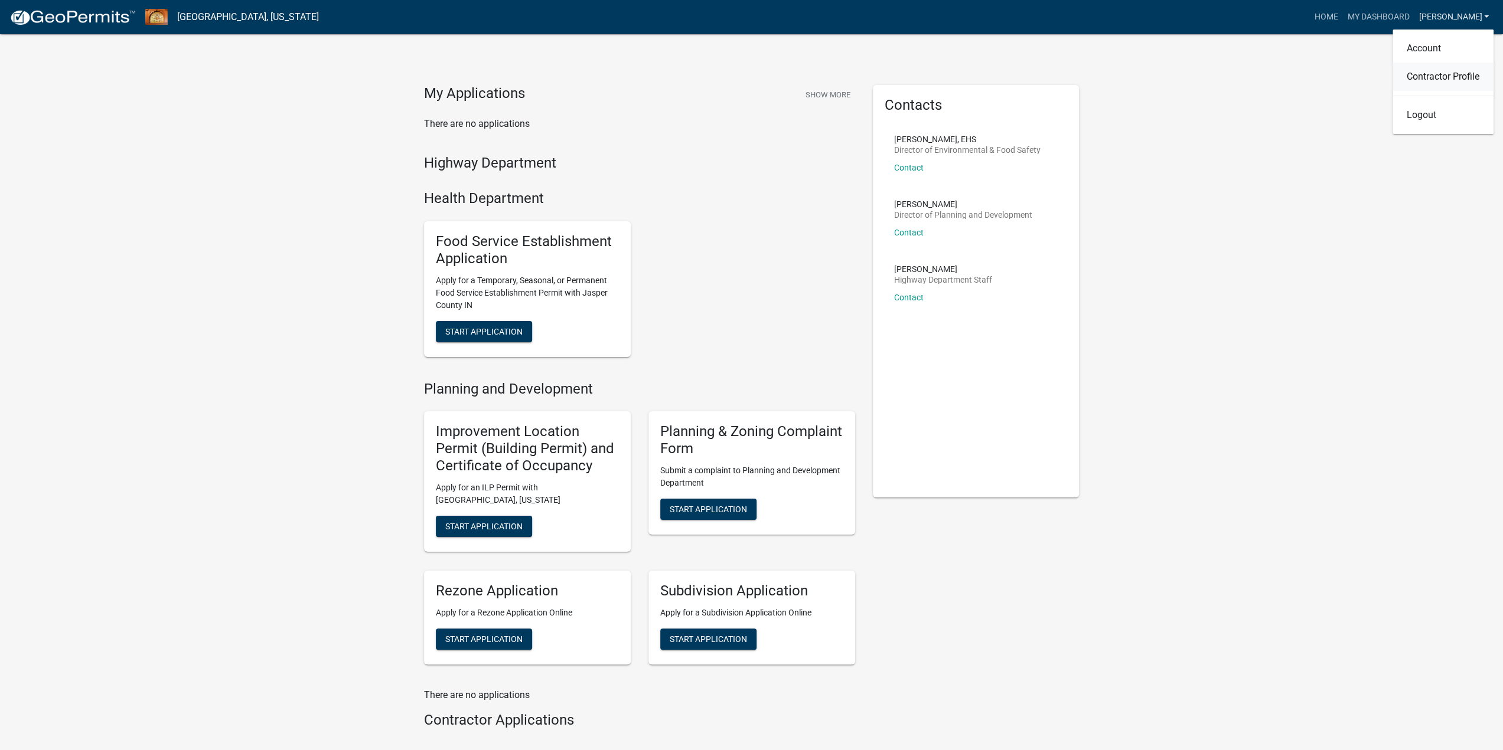  What do you see at coordinates (527, 293) in the screenshot?
I see `p: Apply for a Temporary, Seasonal, or Permanent Food Service Establishment Permit with Jasper Count...` at bounding box center [527, 293].